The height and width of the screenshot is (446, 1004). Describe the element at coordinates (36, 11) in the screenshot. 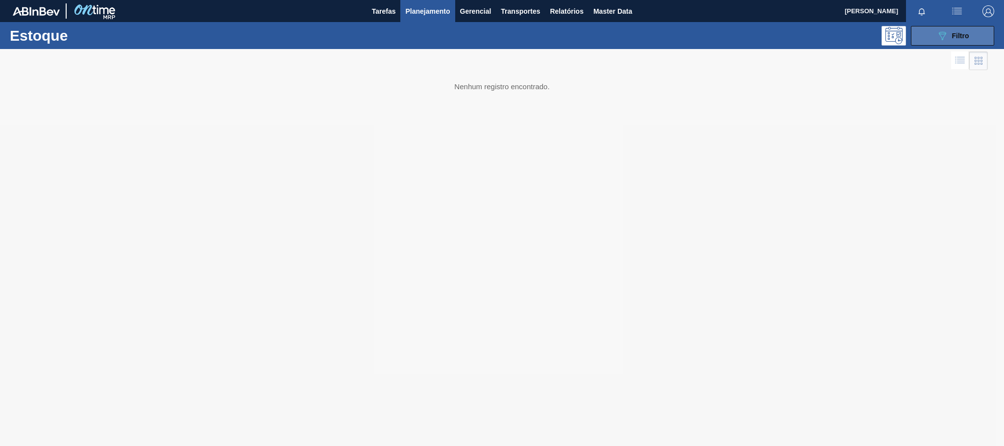

I see `img: TNhmsLtSVTkK8tSr43FrP2fwEKptu5GPRR3wAAAABJRU5ErkJggg==` at that location.